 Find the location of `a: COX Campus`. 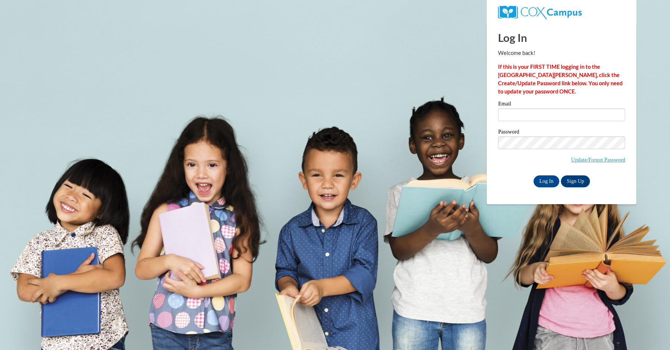

a: COX Campus is located at coordinates (539, 12).